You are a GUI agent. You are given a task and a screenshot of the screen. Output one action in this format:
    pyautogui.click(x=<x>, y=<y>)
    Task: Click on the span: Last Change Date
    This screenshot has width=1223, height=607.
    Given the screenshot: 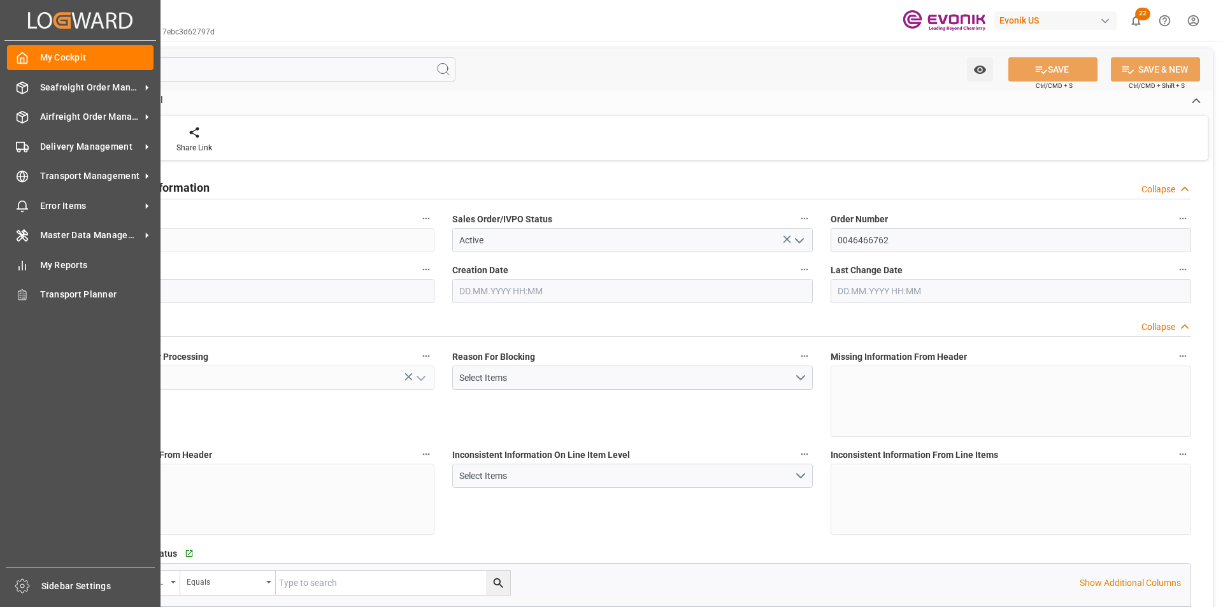 What is the action you would take?
    pyautogui.click(x=866, y=270)
    